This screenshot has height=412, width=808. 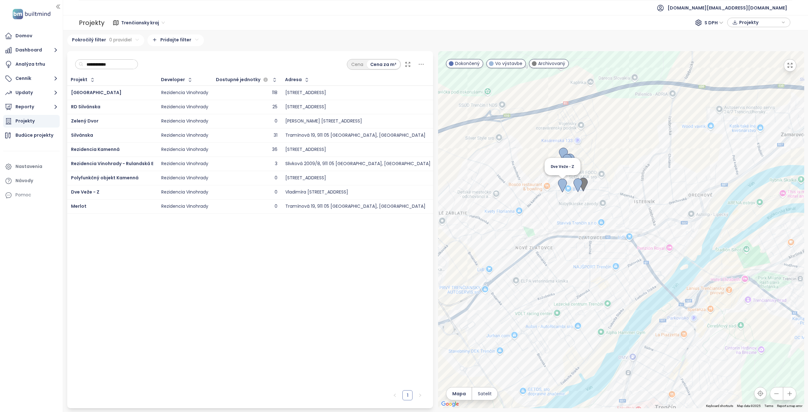 What do you see at coordinates (120, 40) in the screenshot?
I see `span: 0 pravidiel` at bounding box center [120, 40].